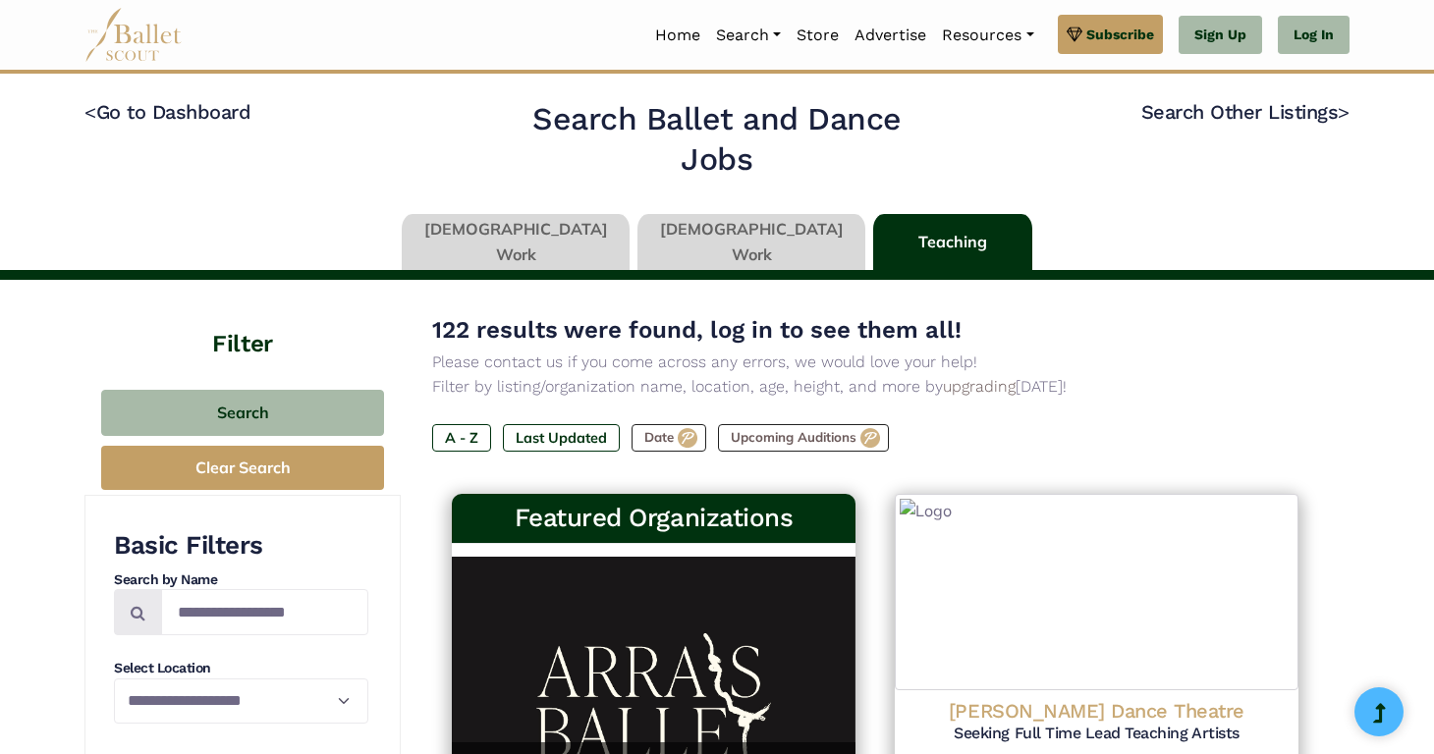  What do you see at coordinates (953, 243) in the screenshot?
I see `li: Teaching` at bounding box center [953, 243].